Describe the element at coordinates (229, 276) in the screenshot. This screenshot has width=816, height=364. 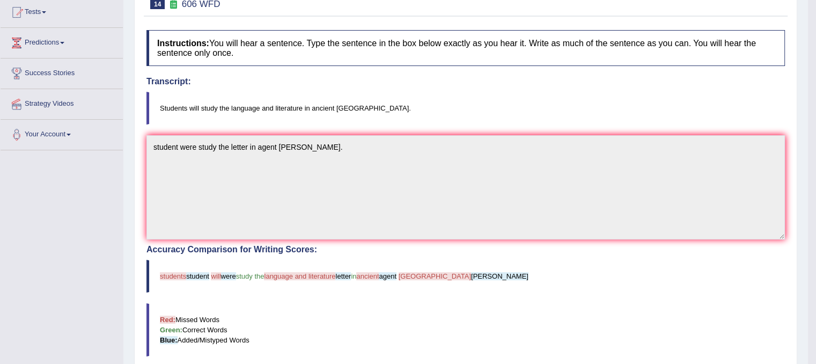
I see `span: were` at that location.